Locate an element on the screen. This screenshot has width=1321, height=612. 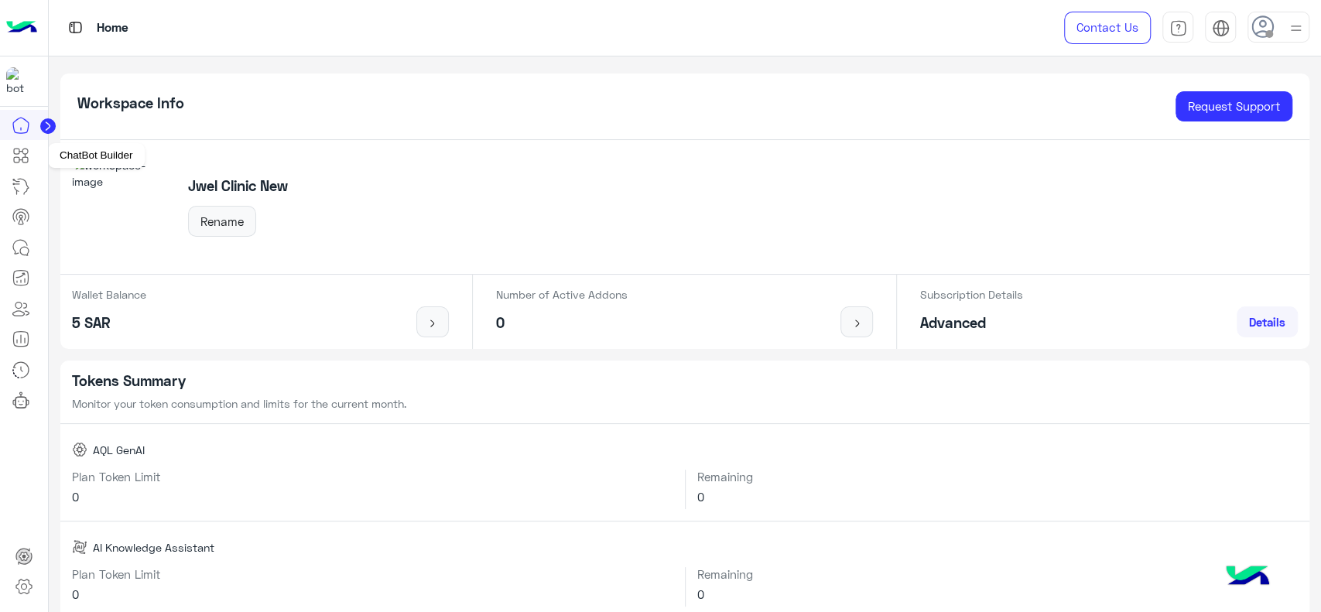
span: AQL GenAI is located at coordinates (118, 450).